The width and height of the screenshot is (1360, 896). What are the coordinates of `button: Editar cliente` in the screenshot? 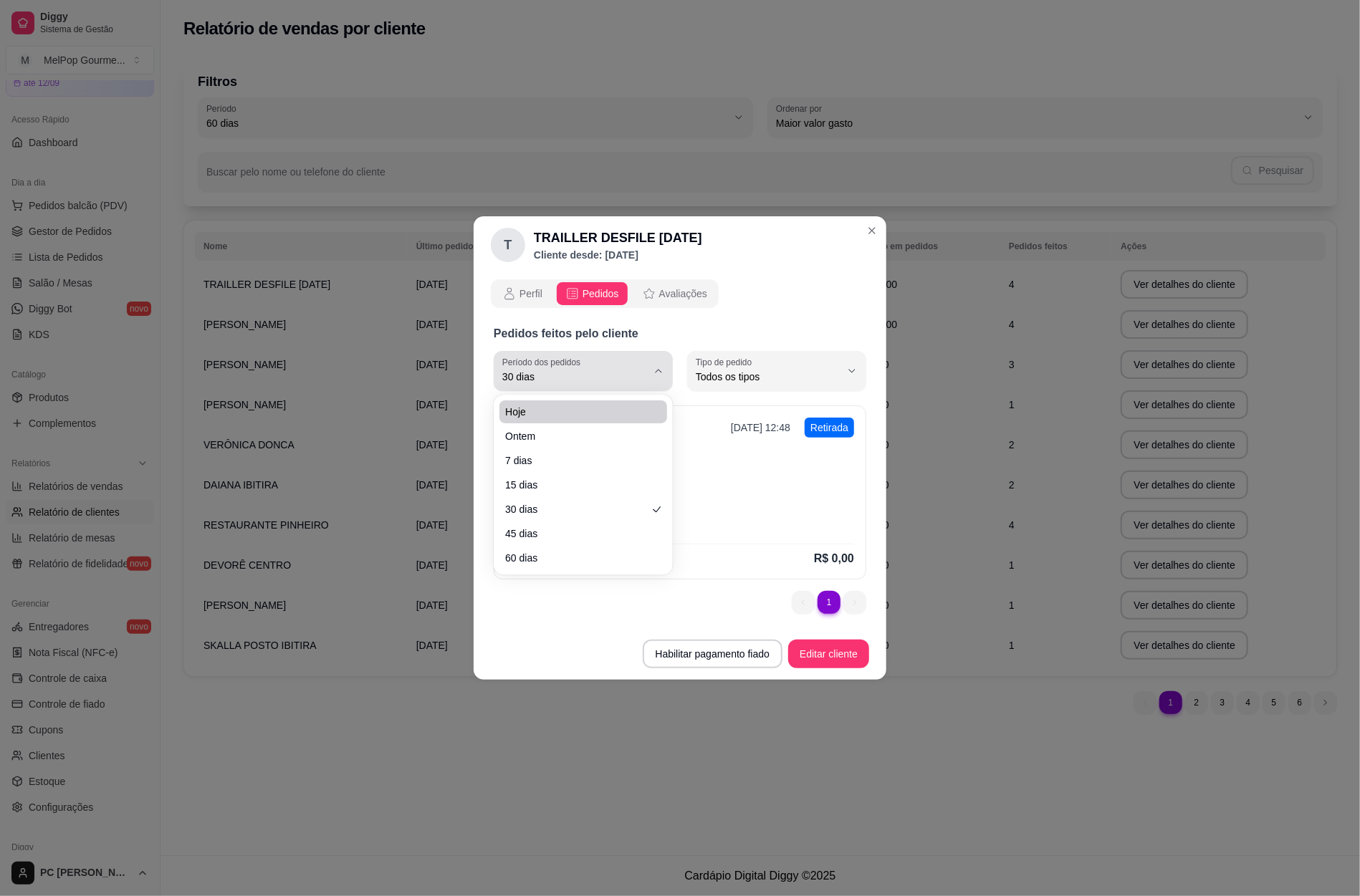 It's located at (829, 654).